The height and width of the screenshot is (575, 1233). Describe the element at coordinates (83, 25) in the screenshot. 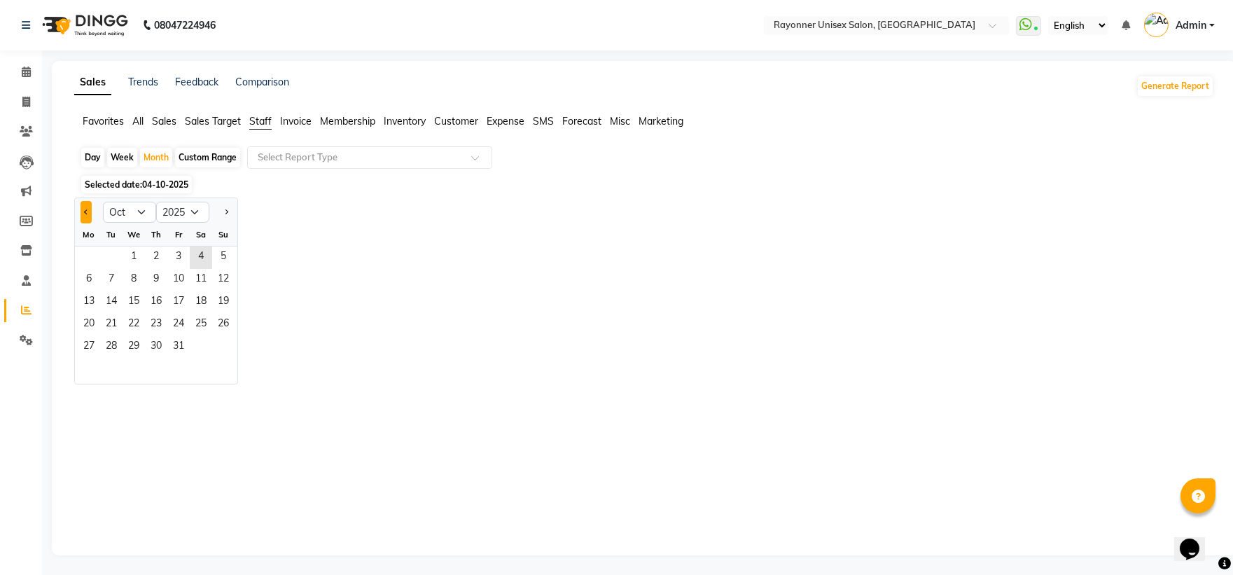

I see `img: logo` at that location.